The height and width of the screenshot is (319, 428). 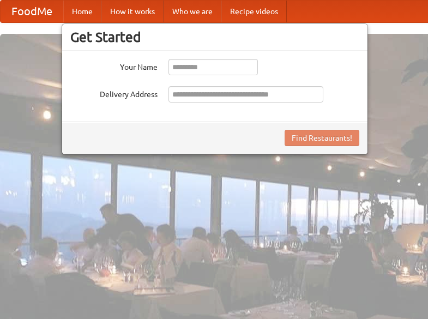 I want to click on label: Delivery Address, so click(x=114, y=93).